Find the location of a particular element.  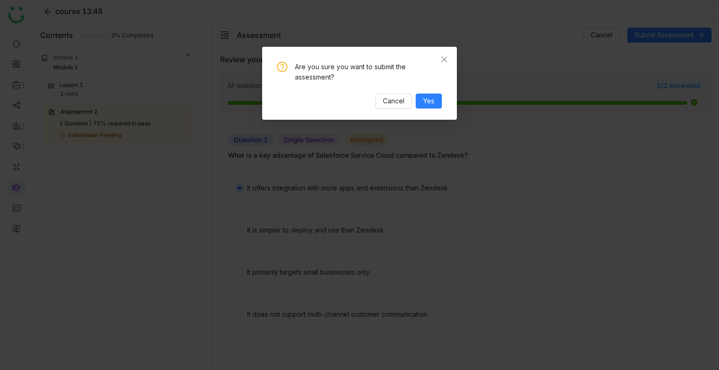

span: Yes is located at coordinates (429, 101).